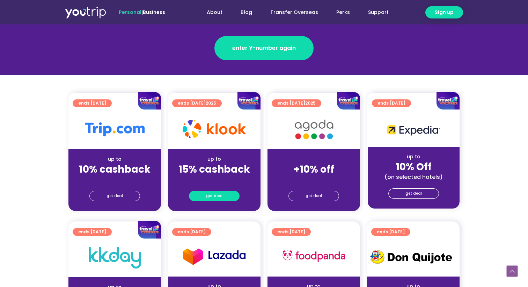 This screenshot has width=528, height=287. Describe the element at coordinates (444, 12) in the screenshot. I see `a: Sign up` at that location.